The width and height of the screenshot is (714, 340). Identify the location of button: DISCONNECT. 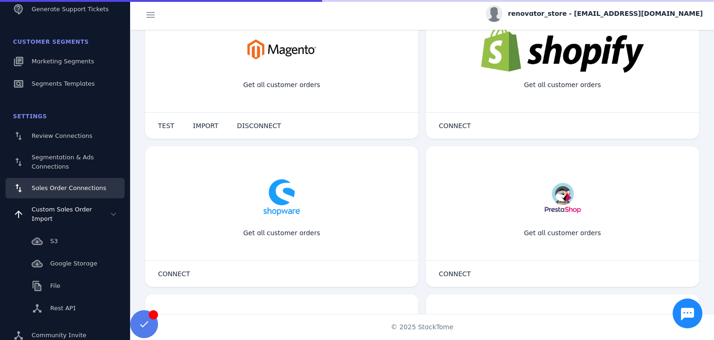
(259, 126).